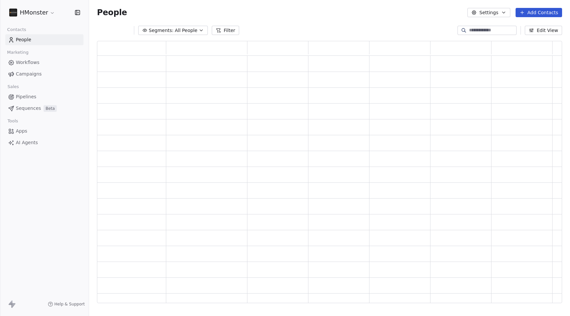 The height and width of the screenshot is (316, 570). Describe the element at coordinates (50, 109) in the screenshot. I see `span: Beta` at that location.